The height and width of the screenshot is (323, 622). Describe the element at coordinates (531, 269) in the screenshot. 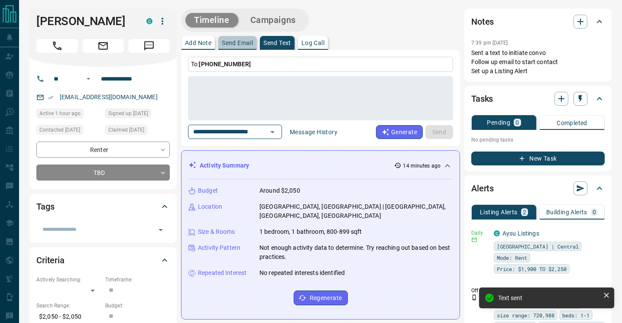

I see `span: Price: $1,900 TO $2,250` at that location.